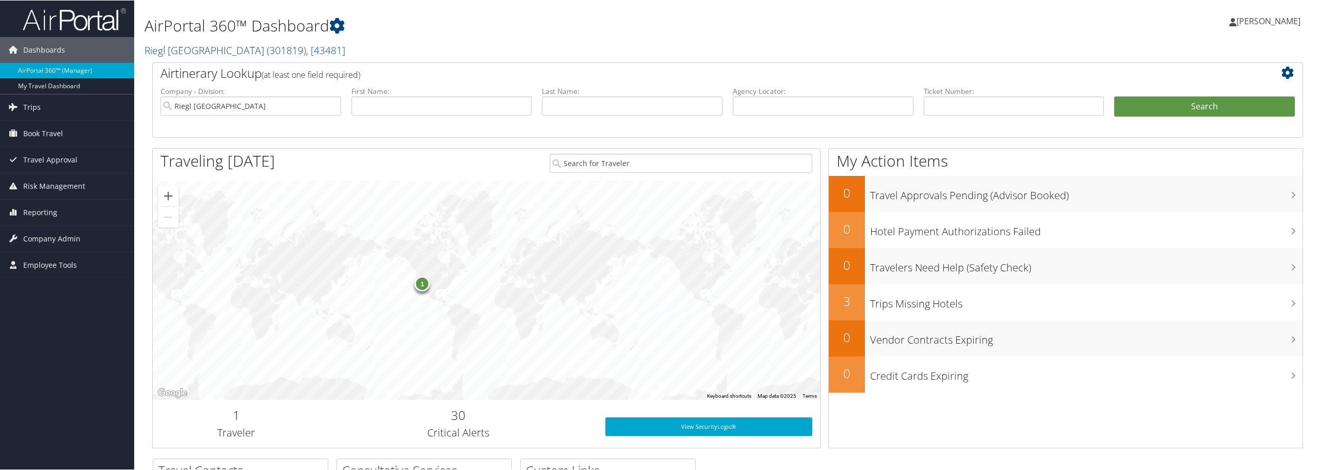 The width and height of the screenshot is (1317, 470). Describe the element at coordinates (50, 159) in the screenshot. I see `span: Travel Approval` at that location.